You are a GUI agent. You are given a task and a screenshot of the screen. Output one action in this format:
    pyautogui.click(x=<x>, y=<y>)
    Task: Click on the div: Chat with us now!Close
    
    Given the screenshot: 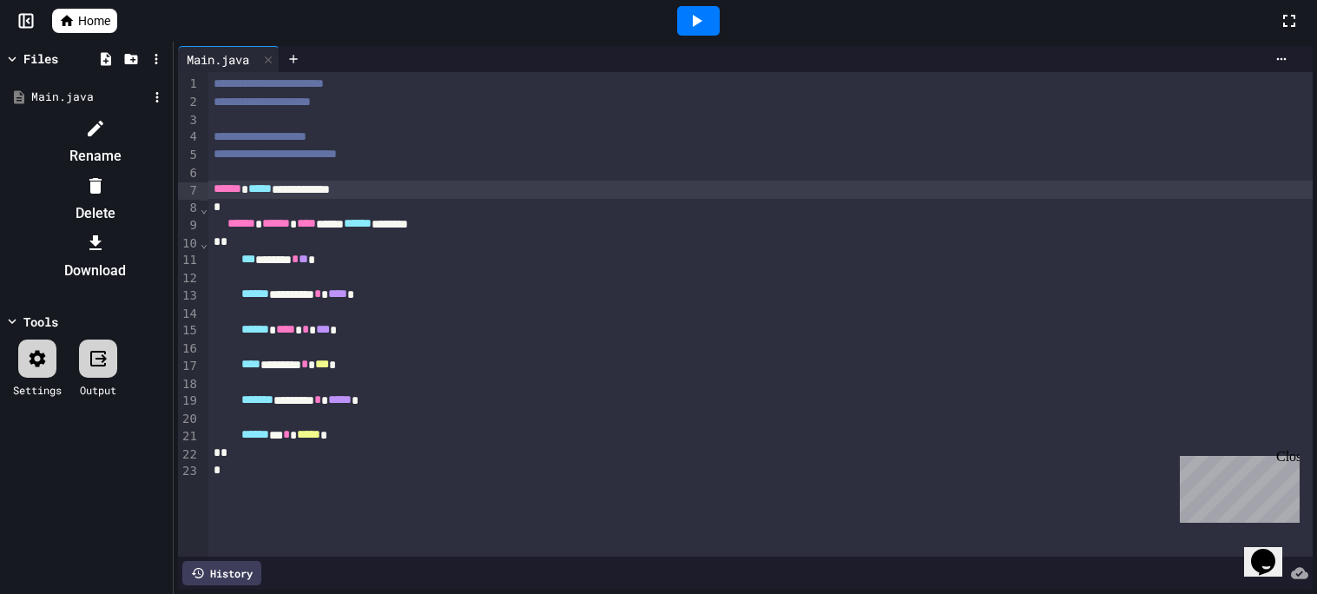 What is the action you would take?
    pyautogui.click(x=63, y=58)
    